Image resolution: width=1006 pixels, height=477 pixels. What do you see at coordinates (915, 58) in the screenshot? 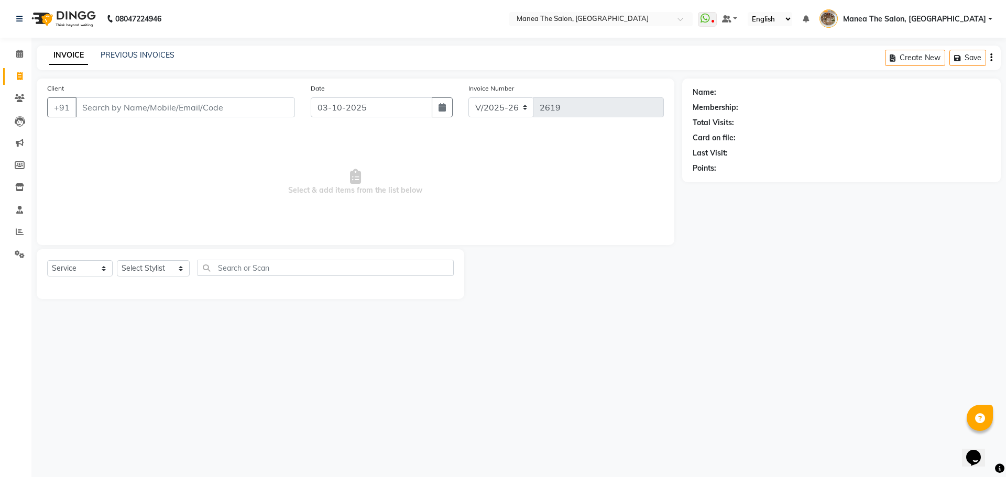
I see `button: Create New` at bounding box center [915, 58].